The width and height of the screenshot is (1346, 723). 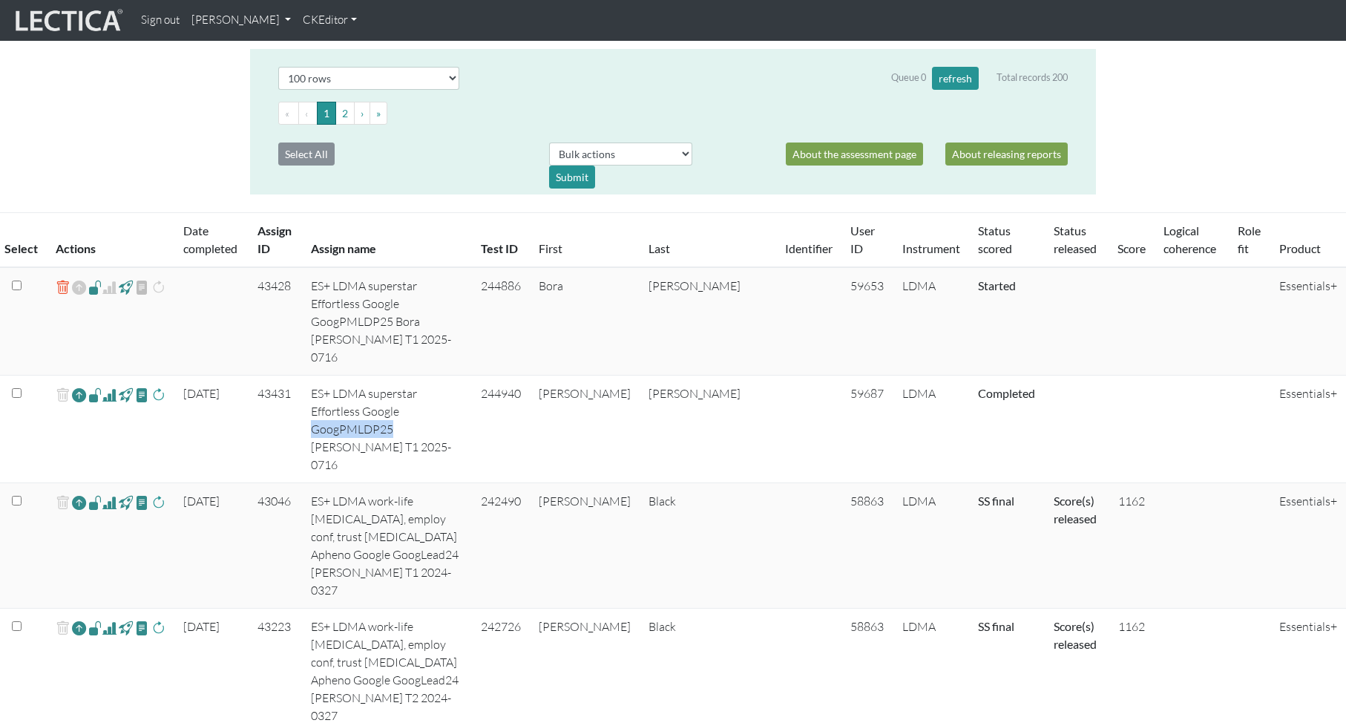 What do you see at coordinates (1190, 239) in the screenshot?
I see `a: Logical coherence` at bounding box center [1190, 239].